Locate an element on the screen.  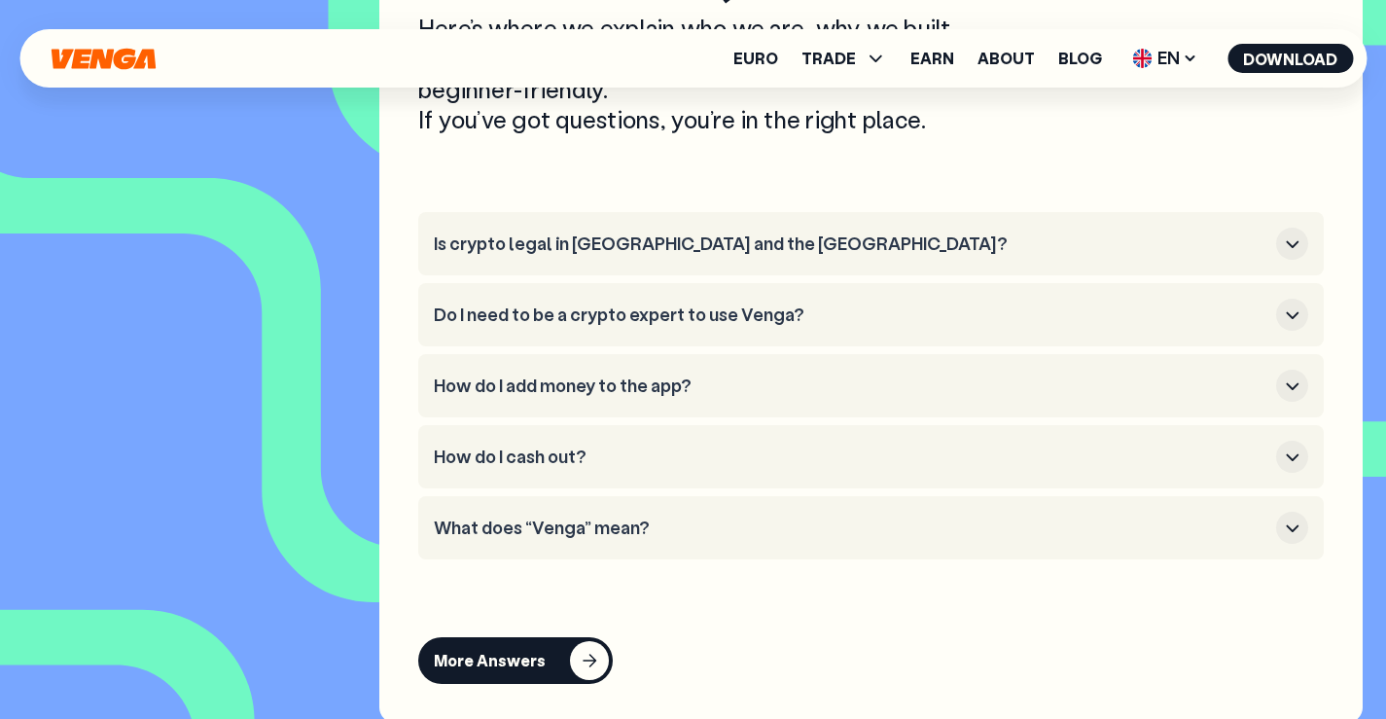
button: What does “Venga” mean? is located at coordinates (871, 527).